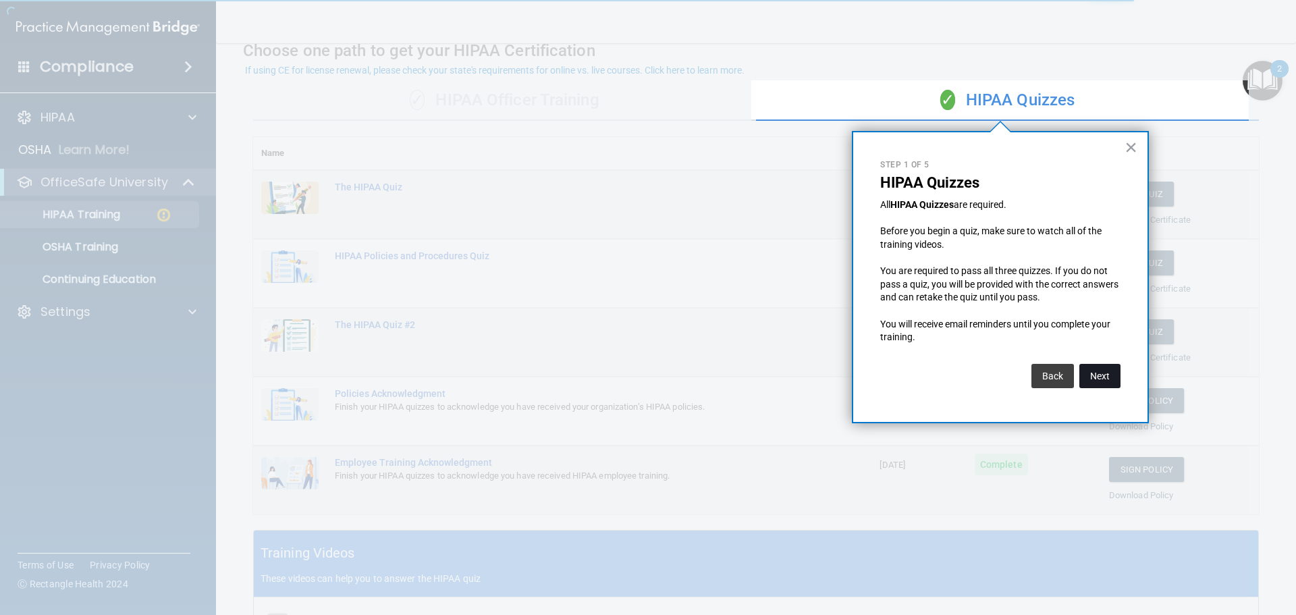 The height and width of the screenshot is (615, 1296). Describe the element at coordinates (1001, 165) in the screenshot. I see `p: Step 1 of 5` at that location.